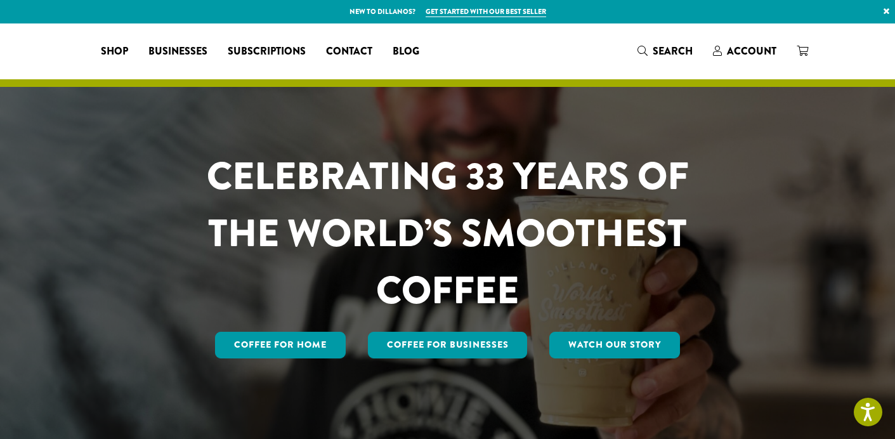 The width and height of the screenshot is (895, 439). Describe the element at coordinates (448, 345) in the screenshot. I see `a: Coffee For Businesses` at that location.